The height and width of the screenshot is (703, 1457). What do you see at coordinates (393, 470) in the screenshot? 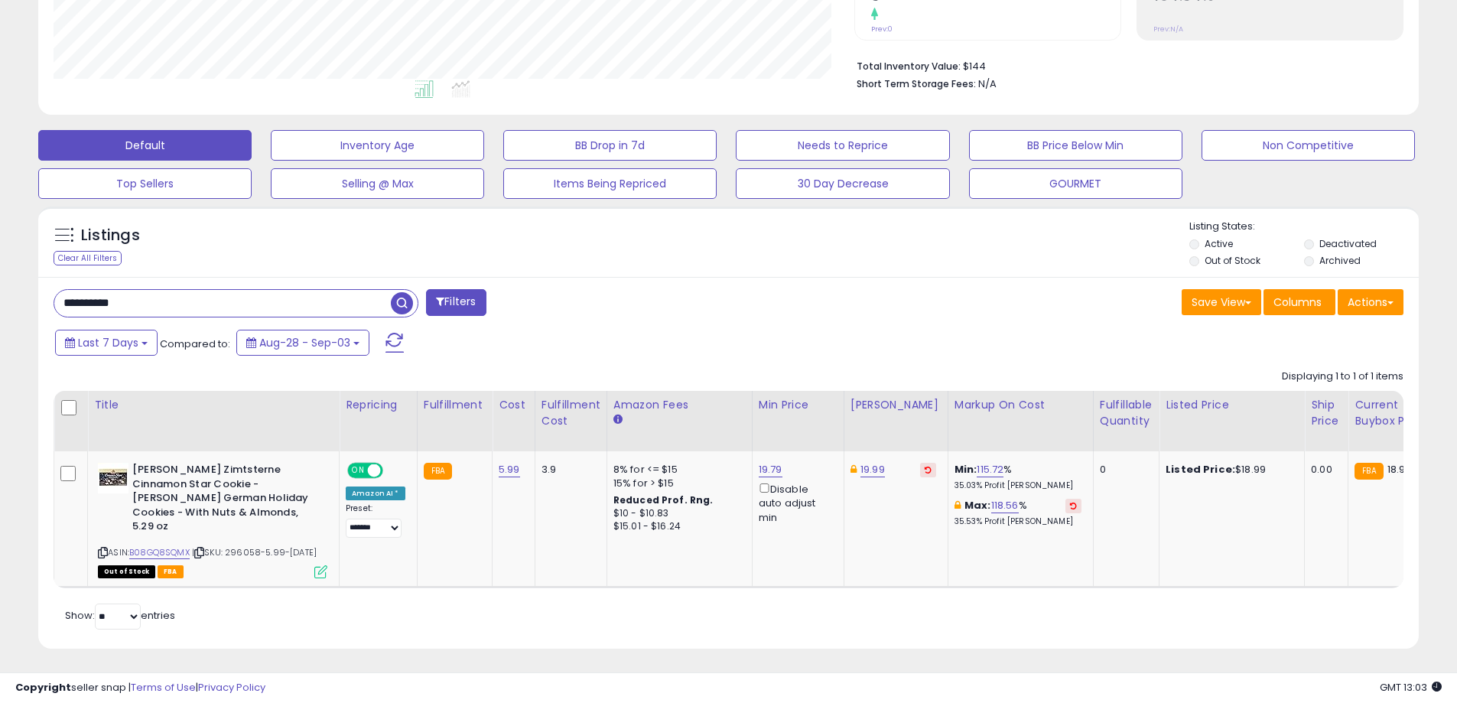
I see `span: OFF` at bounding box center [393, 470].